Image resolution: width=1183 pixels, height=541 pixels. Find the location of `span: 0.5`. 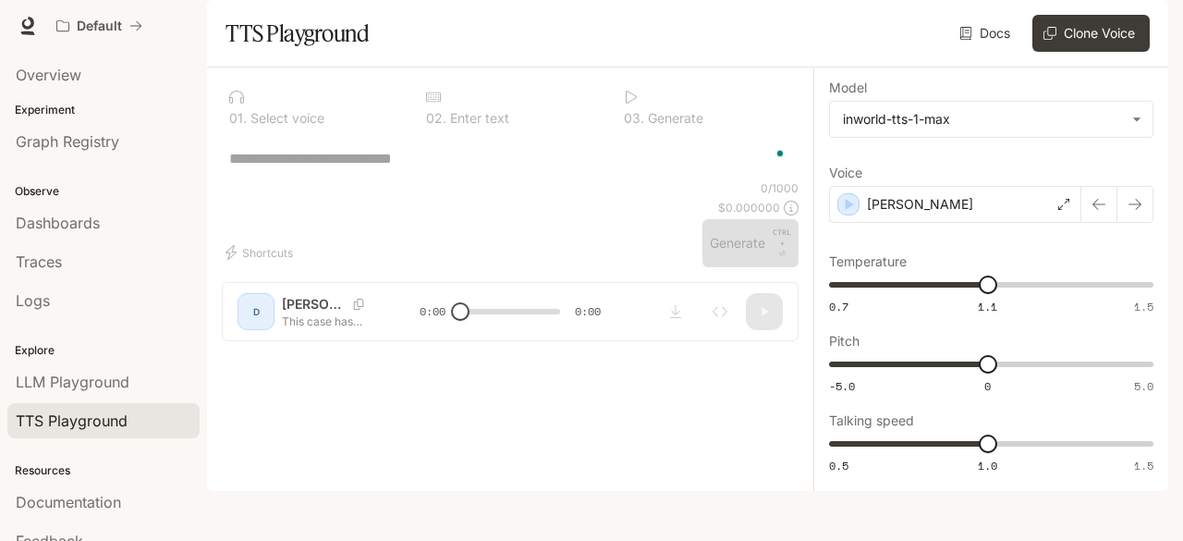

span: 0.5 is located at coordinates (838, 465).